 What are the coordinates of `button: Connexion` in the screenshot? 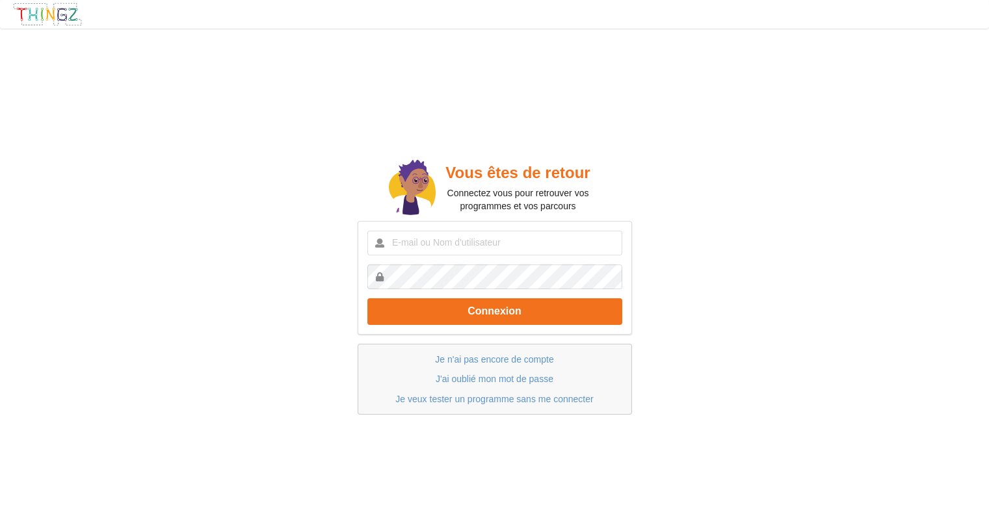 It's located at (495, 311).